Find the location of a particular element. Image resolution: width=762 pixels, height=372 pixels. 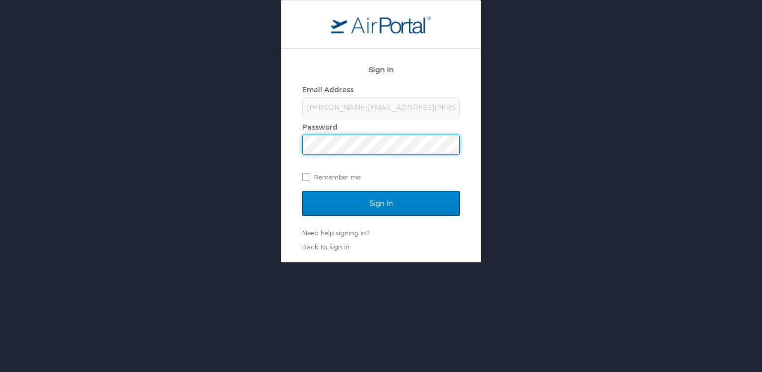

label: Password is located at coordinates (320, 127).